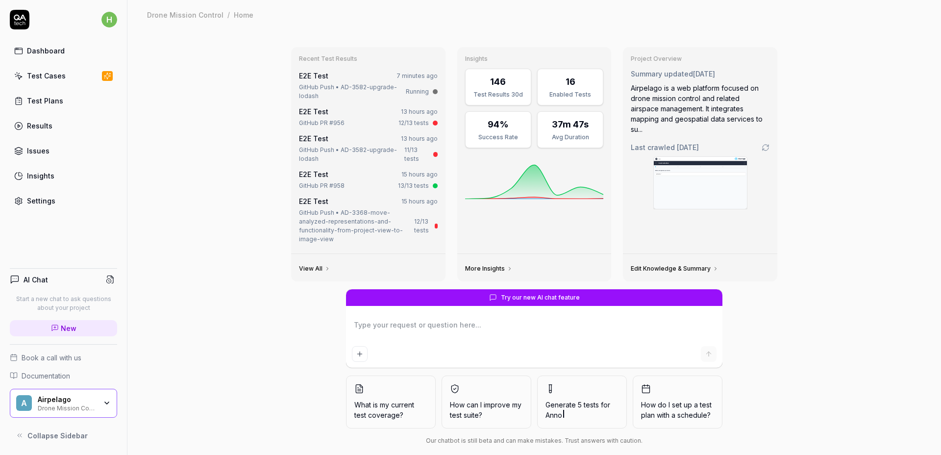 Image resolution: width=941 pixels, height=455 pixels. What do you see at coordinates (368, 85) in the screenshot?
I see `a: E2E Test7 minutes agoGitHub Push • AD-3582-upgrade-lodashRunning` at bounding box center [368, 85].